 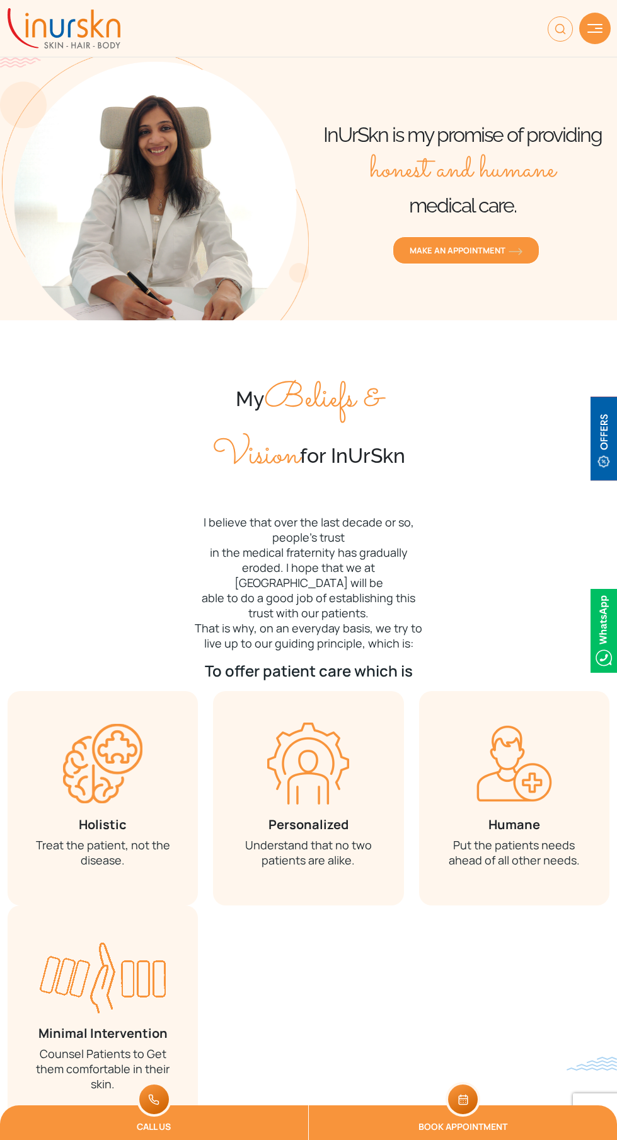 What do you see at coordinates (64, 28) in the screenshot?
I see `img: inurskn-logo` at bounding box center [64, 28].